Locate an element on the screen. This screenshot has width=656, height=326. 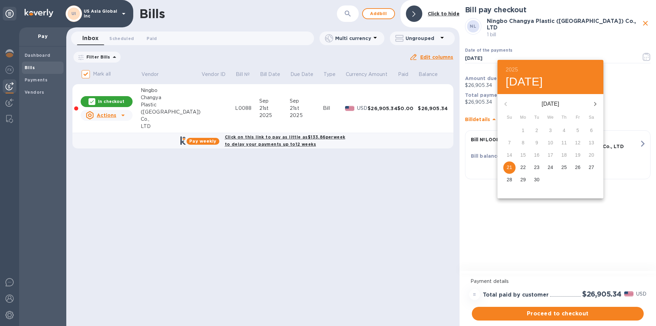
button: 23 is located at coordinates (537, 167).